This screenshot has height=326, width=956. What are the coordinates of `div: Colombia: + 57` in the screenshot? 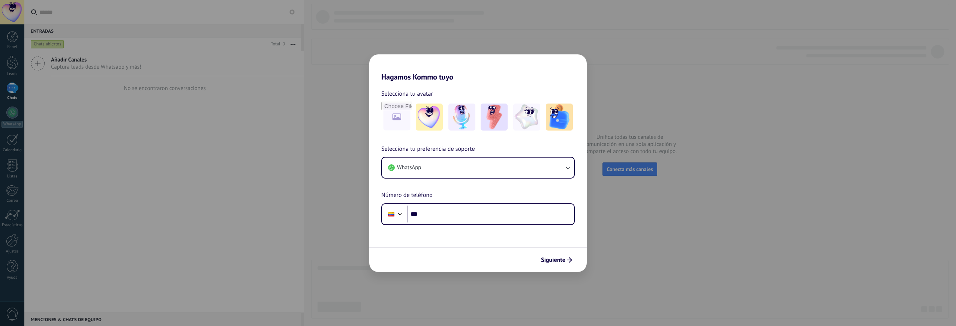 It's located at (391, 214).